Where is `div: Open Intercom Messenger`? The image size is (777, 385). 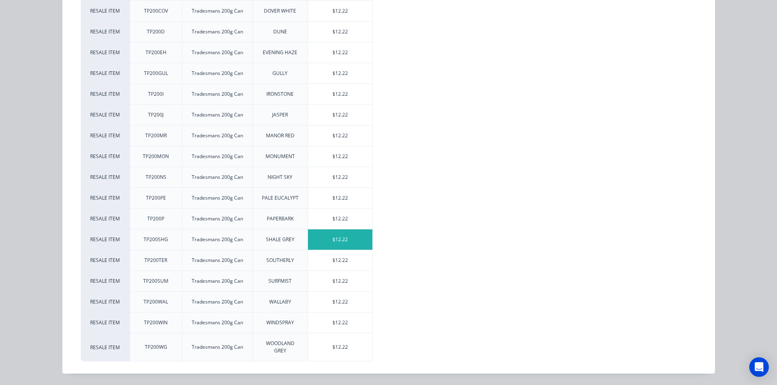
div: Open Intercom Messenger is located at coordinates (759, 367).